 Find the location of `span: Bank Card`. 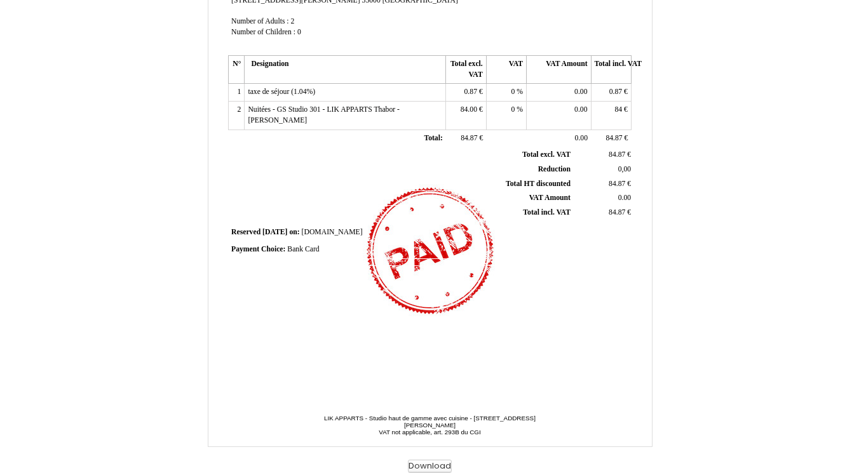

span: Bank Card is located at coordinates (303, 249).